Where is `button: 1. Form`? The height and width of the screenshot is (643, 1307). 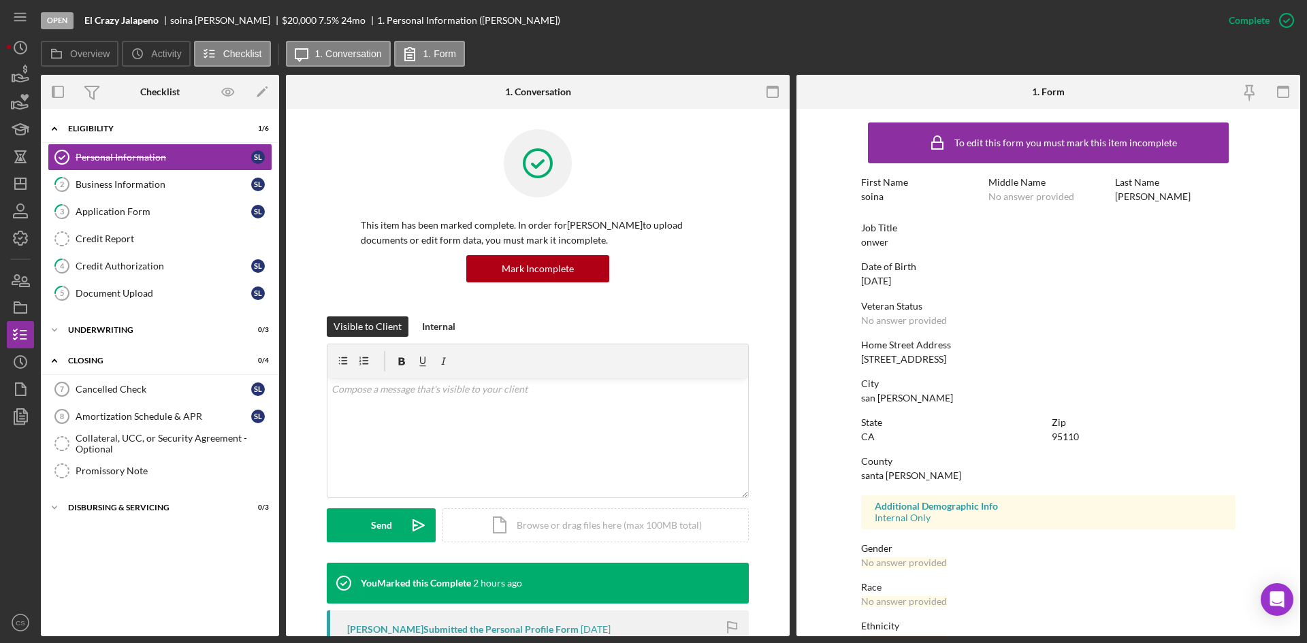 button: 1. Form is located at coordinates (430, 54).